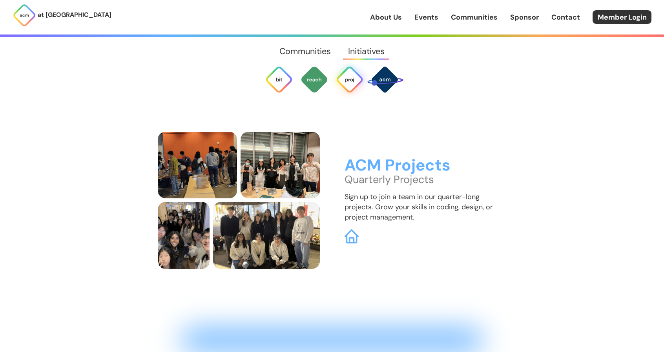 The height and width of the screenshot is (352, 664). Describe the element at coordinates (426, 17) in the screenshot. I see `a: Events` at that location.